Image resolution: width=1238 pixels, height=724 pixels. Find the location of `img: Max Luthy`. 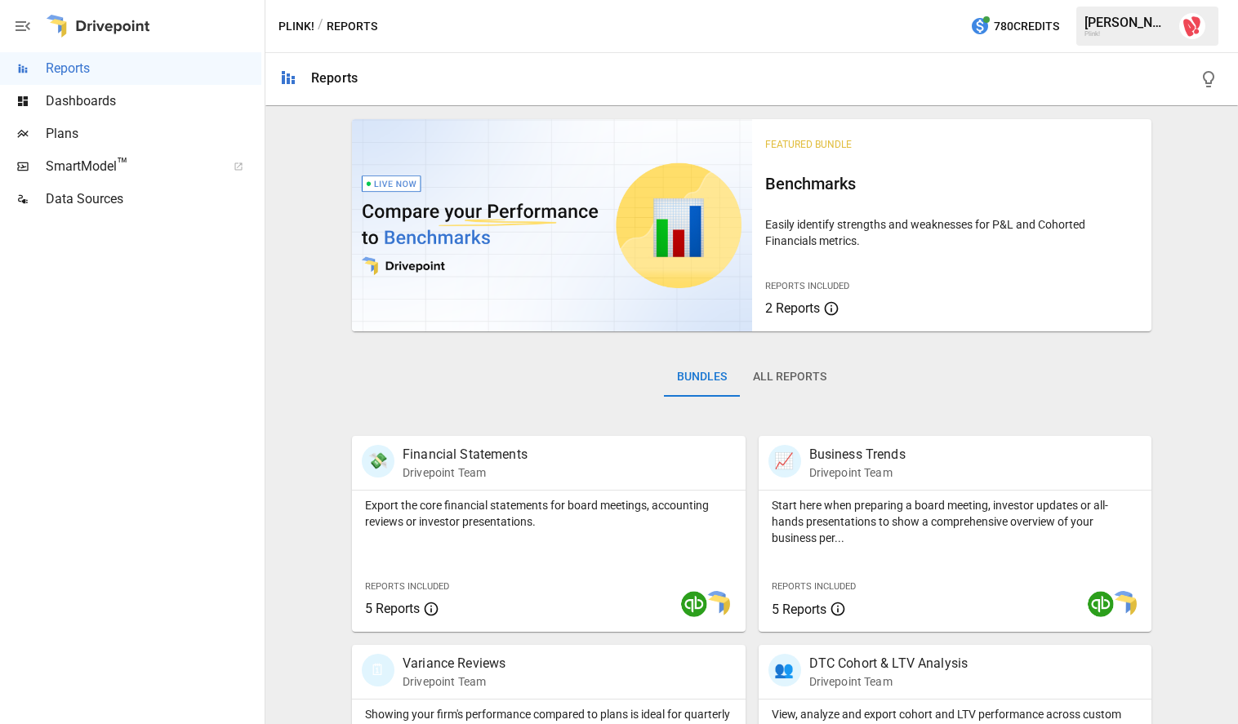

img: Max Luthy is located at coordinates (1192, 26).